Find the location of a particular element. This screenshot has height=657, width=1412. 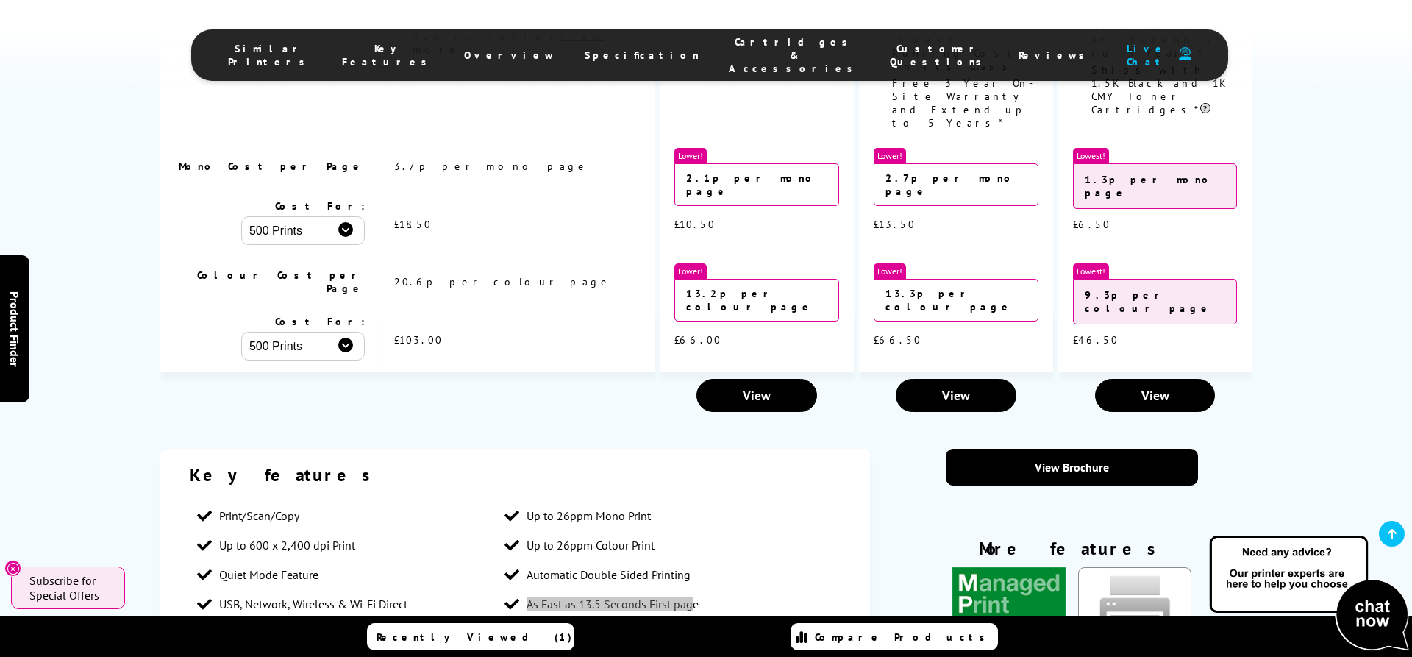

span: Subscribe for Special Offers is located at coordinates (70, 588).